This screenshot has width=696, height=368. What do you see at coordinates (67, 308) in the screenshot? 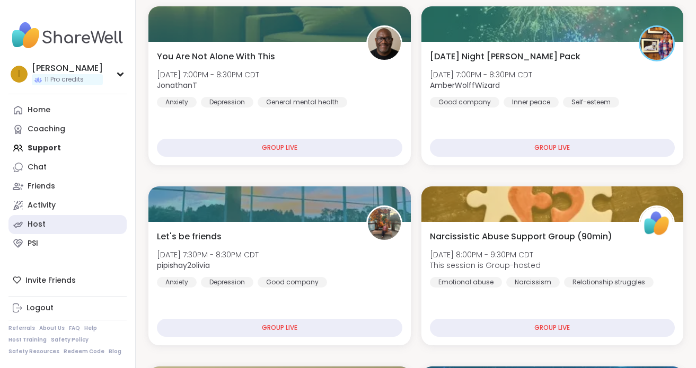
I see `a: Logout` at bounding box center [67, 308].